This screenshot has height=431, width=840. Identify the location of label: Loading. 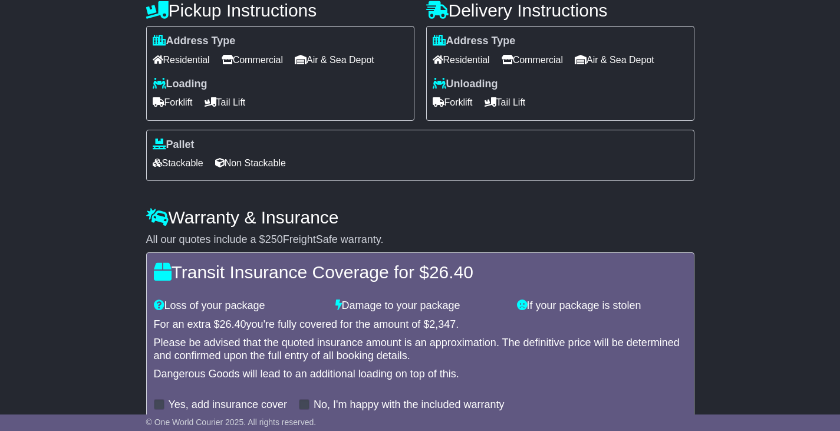
(180, 84).